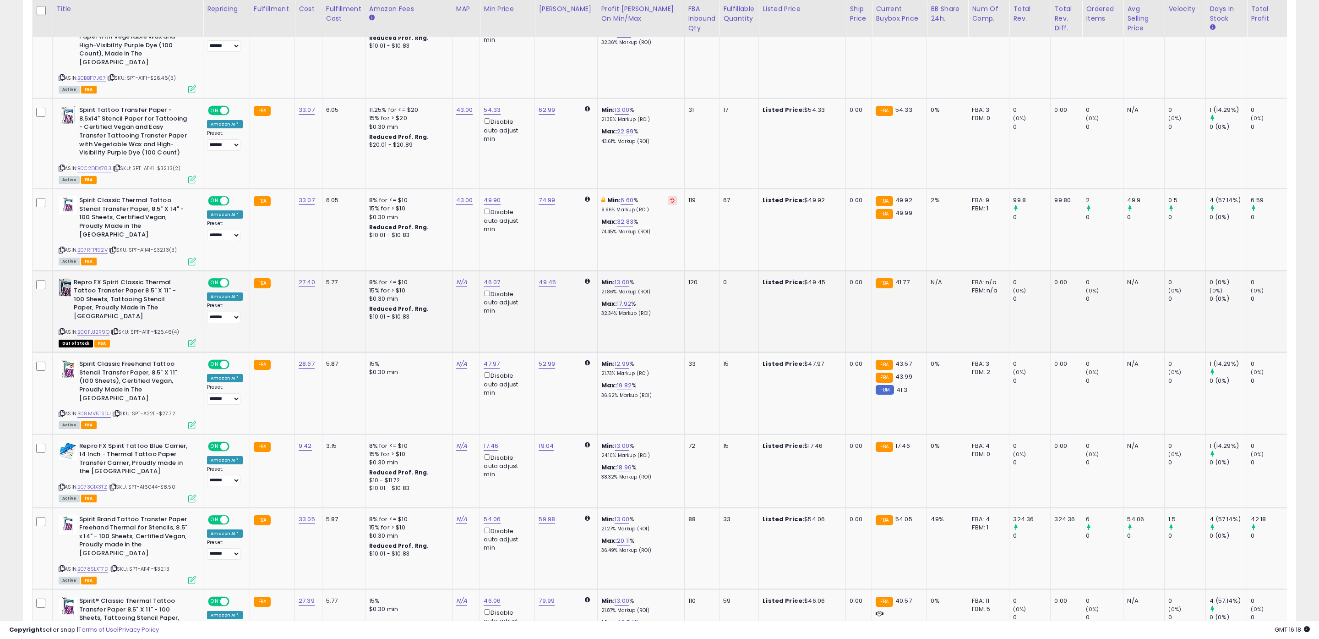 Image resolution: width=1319 pixels, height=639 pixels. Describe the element at coordinates (507, 9) in the screenshot. I see `div: Min Price` at that location.